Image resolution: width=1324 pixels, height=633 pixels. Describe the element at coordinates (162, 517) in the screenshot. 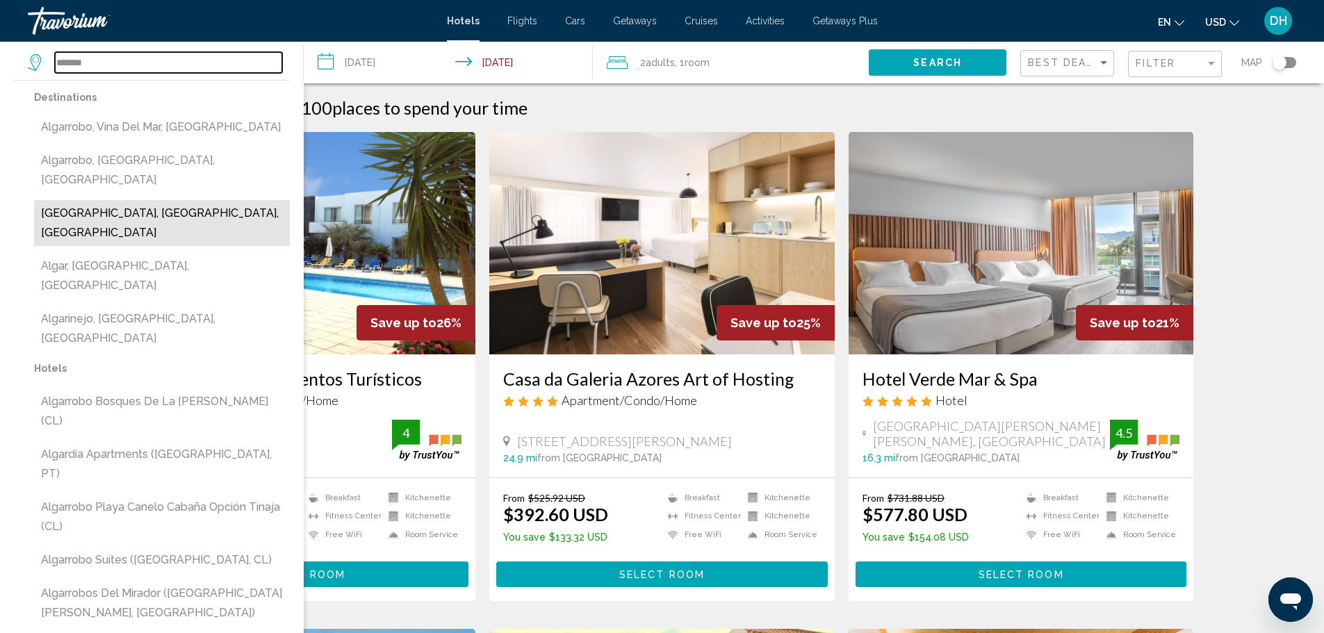

I see `button: Algarrobo playa Canelo Cabaña opción Tinaja (CL)` at that location.